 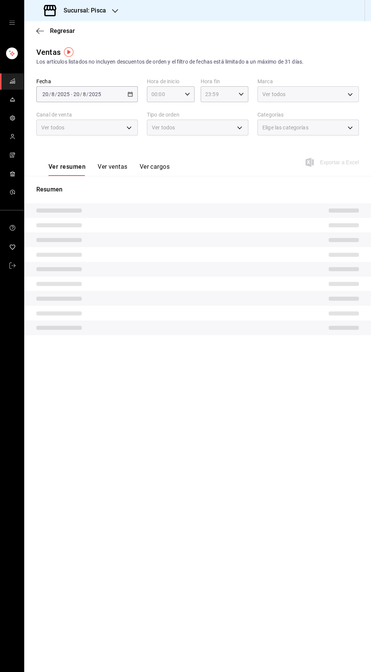 What do you see at coordinates (62, 31) in the screenshot?
I see `font: Regresar` at bounding box center [62, 31].